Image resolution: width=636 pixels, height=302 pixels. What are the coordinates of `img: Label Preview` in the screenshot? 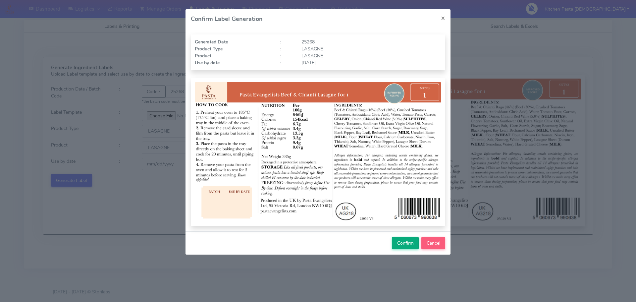 It's located at (318, 152).